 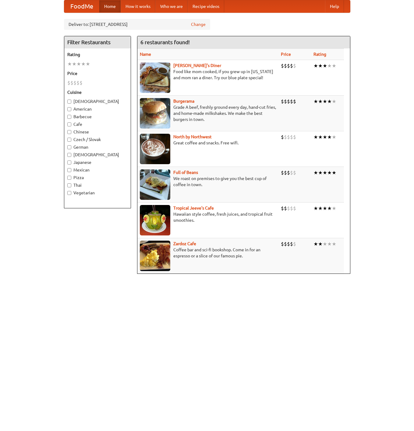 I want to click on img: burgerama.jpg, so click(x=155, y=113).